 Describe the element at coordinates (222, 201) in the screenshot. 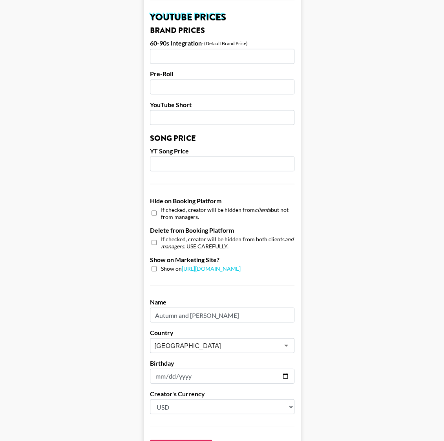

I see `label: Hide on Booking Platform` at that location.